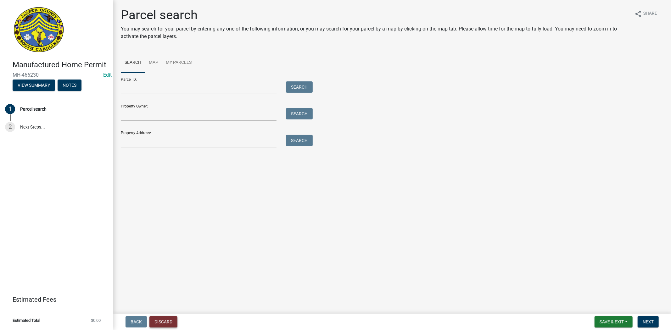 The image size is (671, 330). What do you see at coordinates (648, 322) in the screenshot?
I see `span: Next` at bounding box center [648, 322].